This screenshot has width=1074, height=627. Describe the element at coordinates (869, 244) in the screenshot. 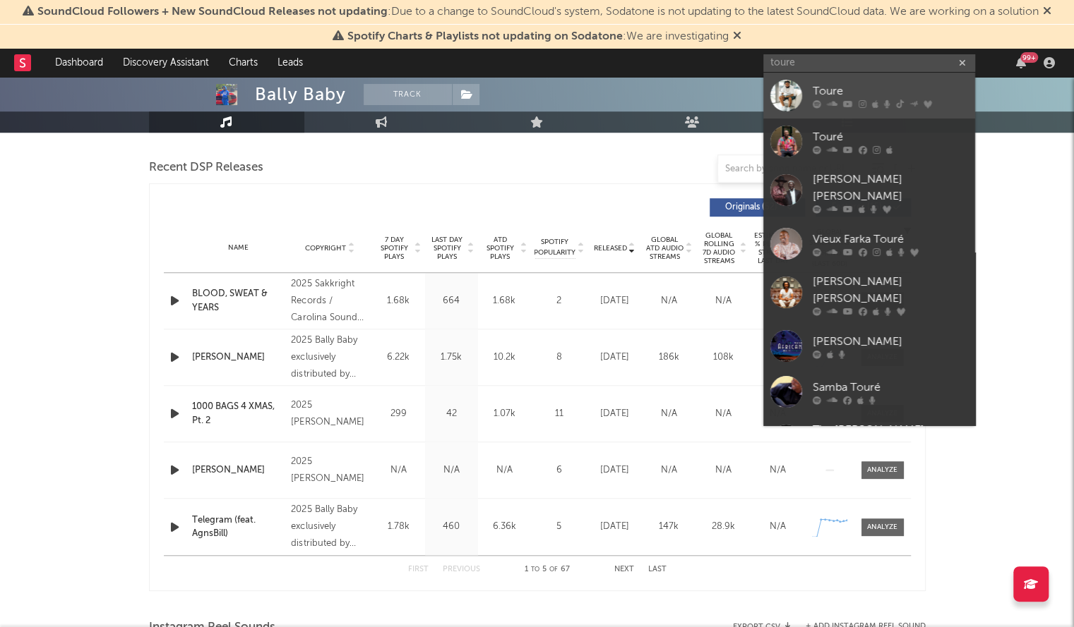

I see `a: Vieux Farka Touré` at that location.